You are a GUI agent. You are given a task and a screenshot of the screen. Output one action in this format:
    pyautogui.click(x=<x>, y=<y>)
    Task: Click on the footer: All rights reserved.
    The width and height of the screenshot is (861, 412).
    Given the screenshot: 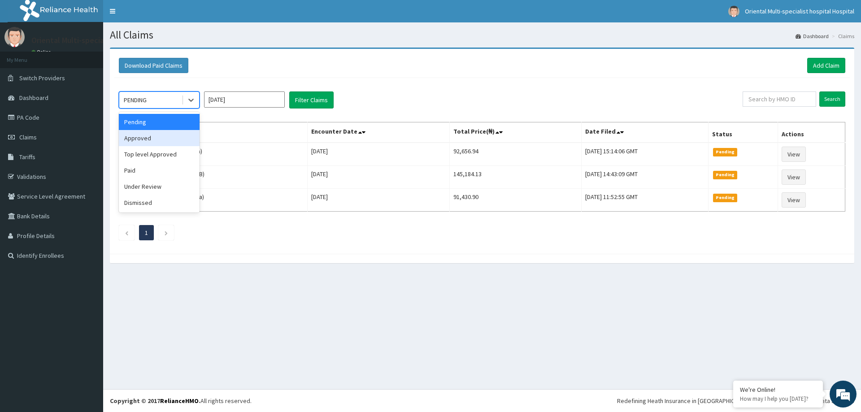 What is the action you would take?
    pyautogui.click(x=482, y=400)
    